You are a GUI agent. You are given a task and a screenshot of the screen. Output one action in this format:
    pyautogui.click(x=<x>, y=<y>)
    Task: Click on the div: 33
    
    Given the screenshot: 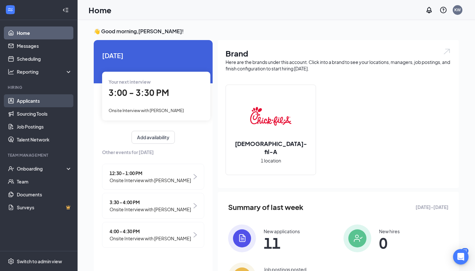 What is the action you would take?
    pyautogui.click(x=465, y=251)
    